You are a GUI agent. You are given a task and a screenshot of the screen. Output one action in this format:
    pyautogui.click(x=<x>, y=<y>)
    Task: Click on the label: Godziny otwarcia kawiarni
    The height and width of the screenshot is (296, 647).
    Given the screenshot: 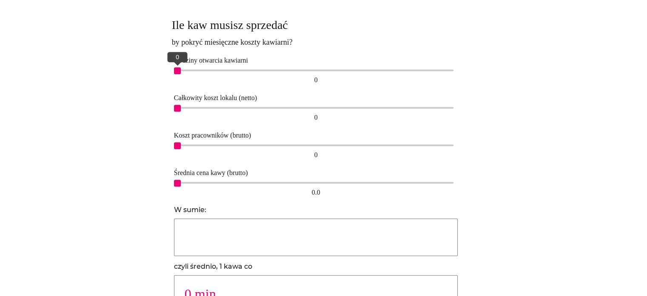 What is the action you would take?
    pyautogui.click(x=211, y=60)
    